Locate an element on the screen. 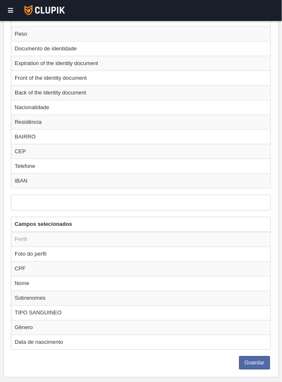 This screenshot has height=382, width=282. td: Front of the identity document is located at coordinates (141, 78).